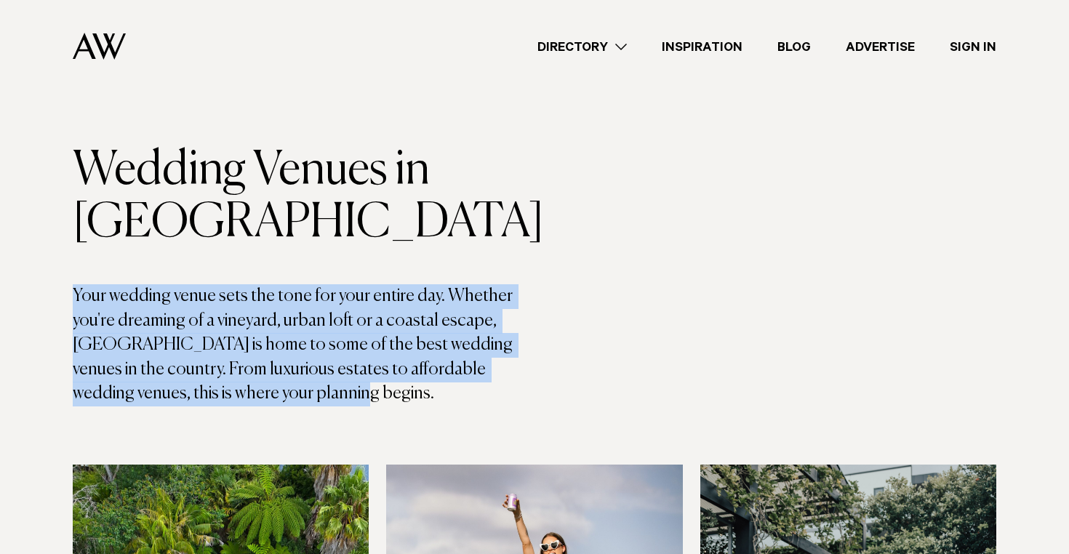 The image size is (1069, 554). What do you see at coordinates (702, 47) in the screenshot?
I see `a: Inspiration` at bounding box center [702, 47].